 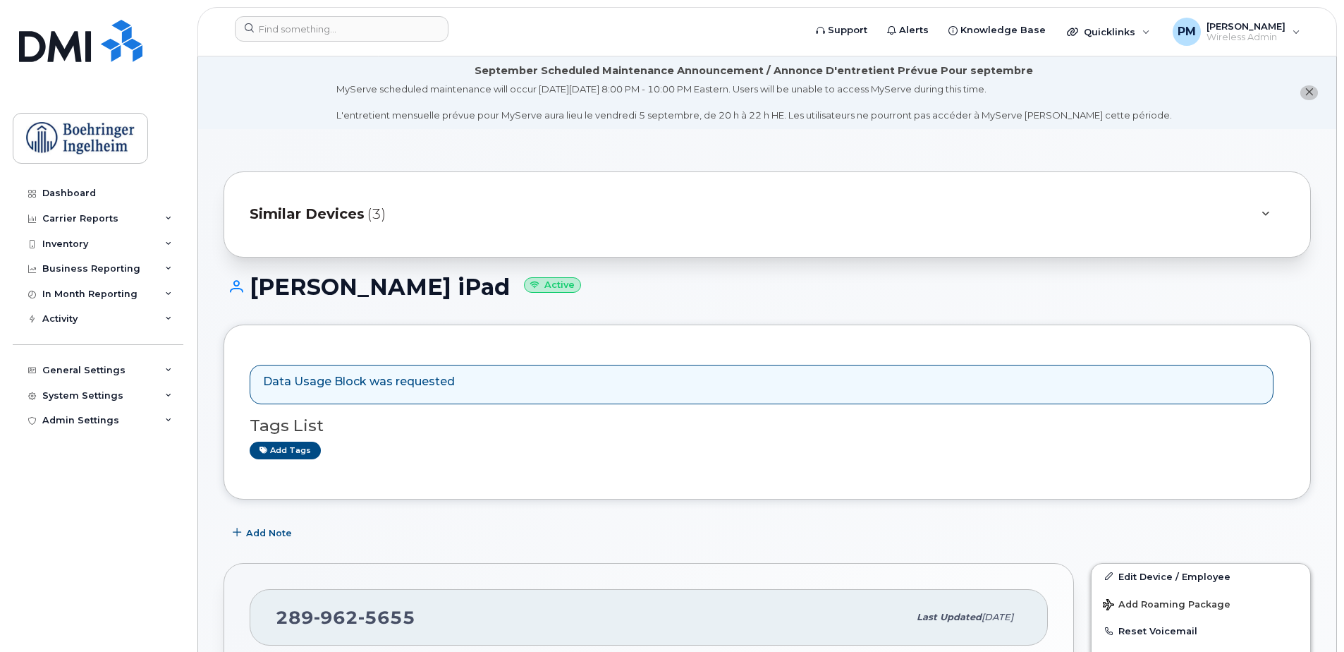 I want to click on span: Similar Devices, so click(x=307, y=214).